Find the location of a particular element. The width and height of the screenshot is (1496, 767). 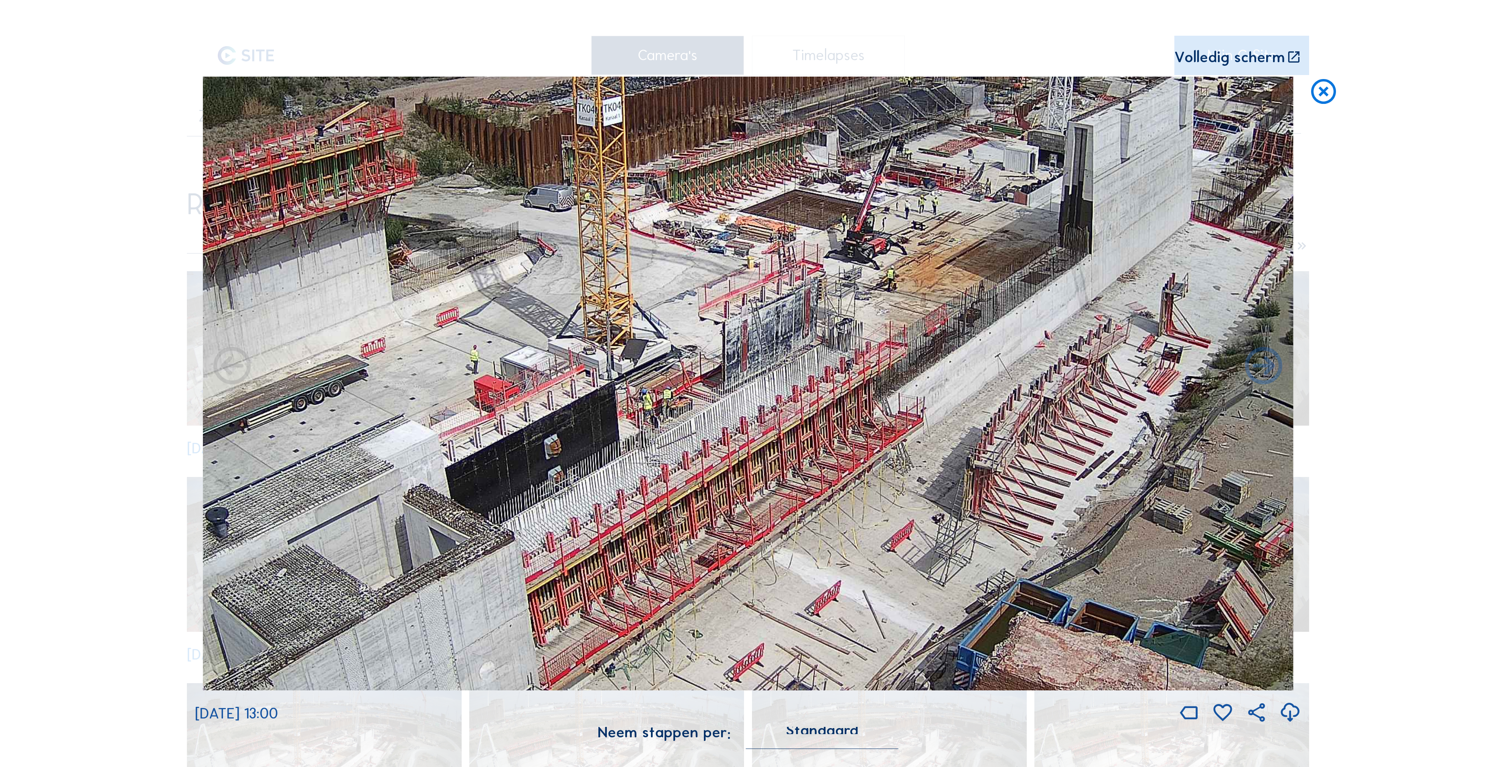

div: Neem stappen per: is located at coordinates (664, 732).